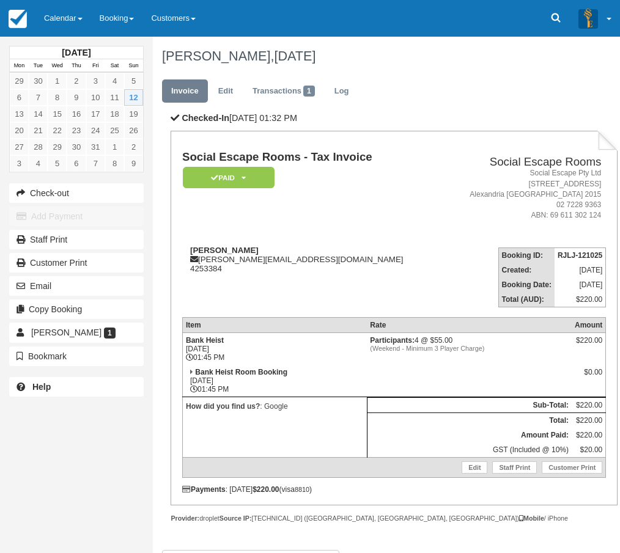  I want to click on th: Amount, so click(589, 325).